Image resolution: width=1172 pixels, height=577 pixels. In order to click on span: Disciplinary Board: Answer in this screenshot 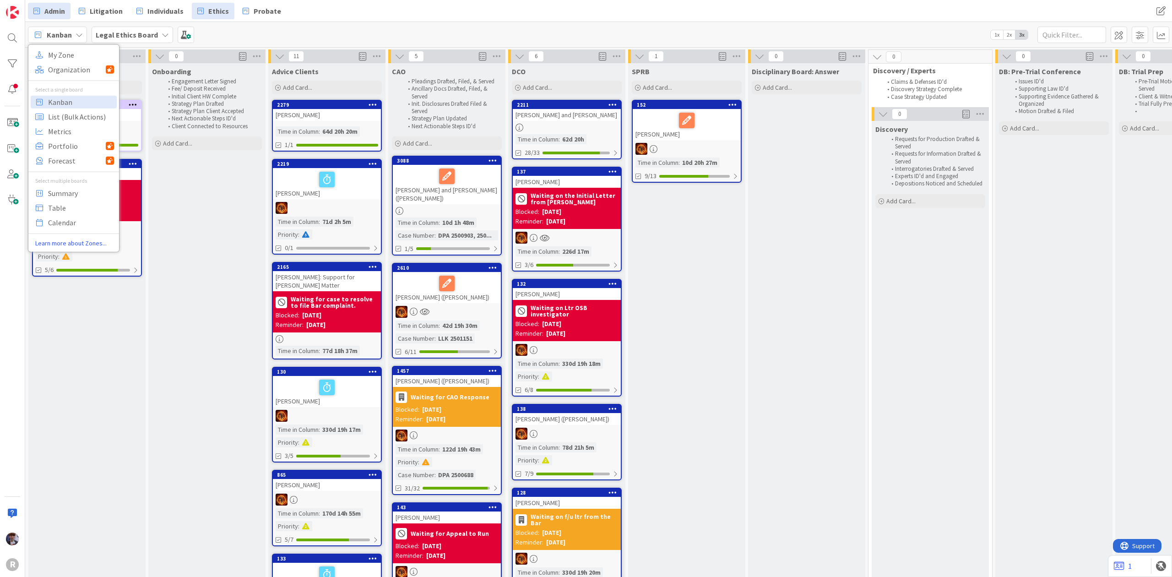, I will do `click(795, 71)`.